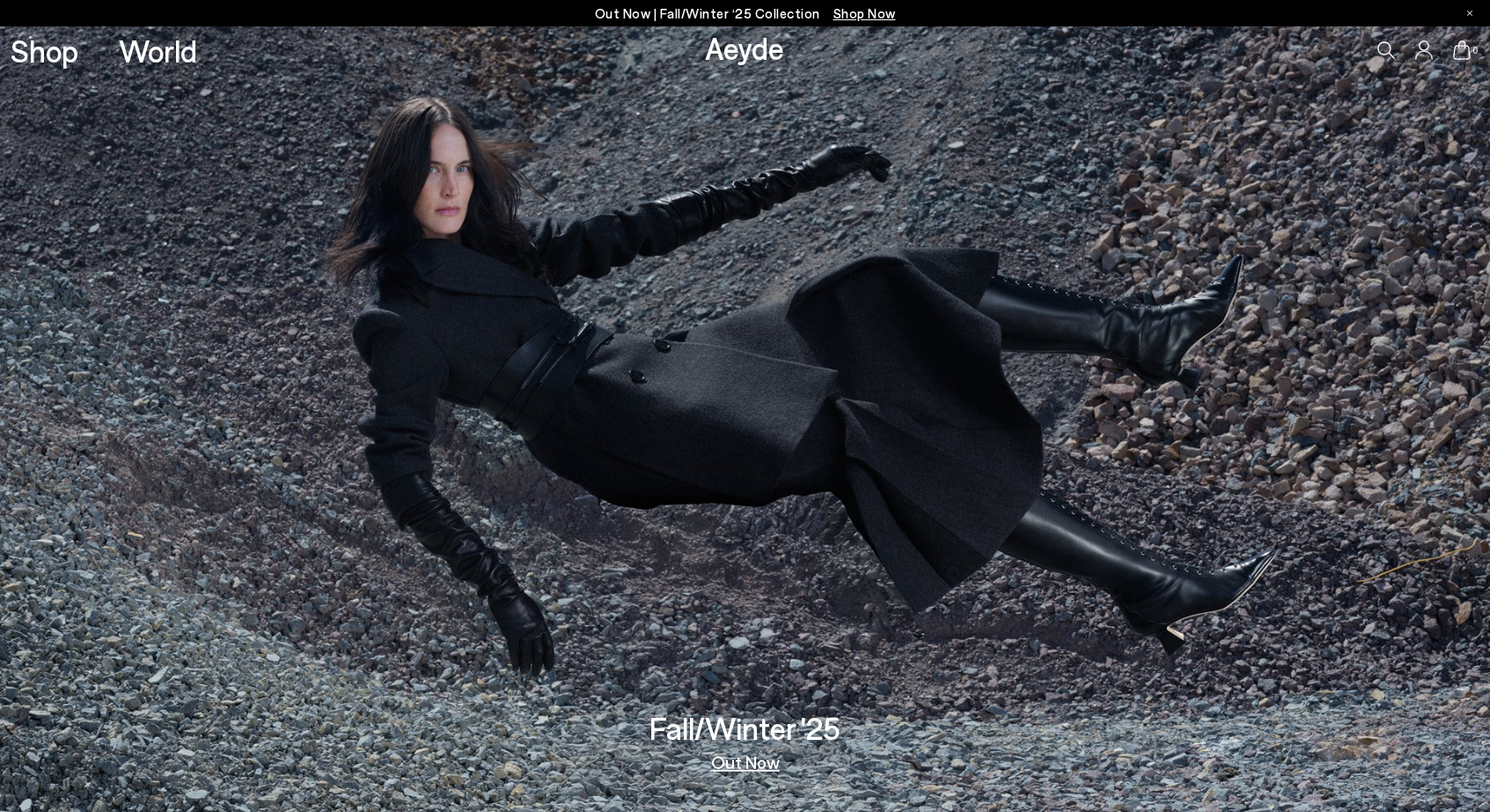  I want to click on h3: Fall/Winter '25, so click(745, 728).